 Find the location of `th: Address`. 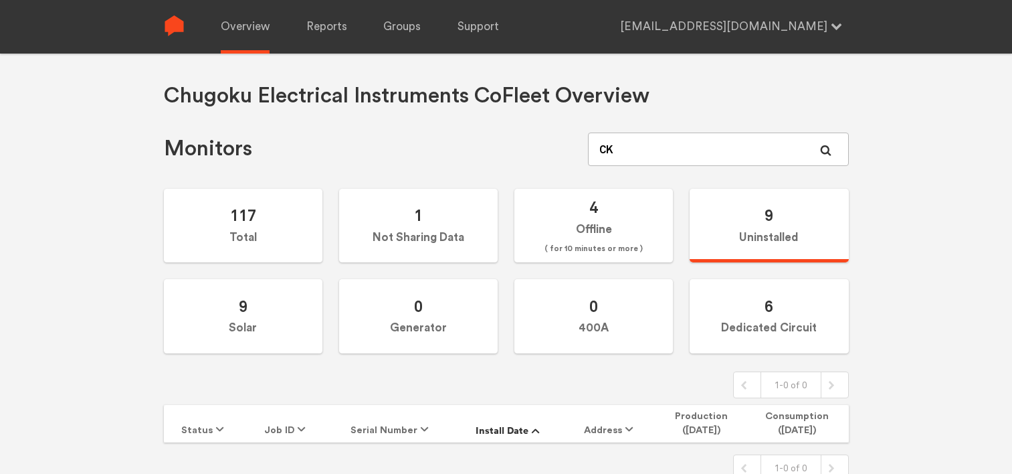

th: Address is located at coordinates (611, 423).